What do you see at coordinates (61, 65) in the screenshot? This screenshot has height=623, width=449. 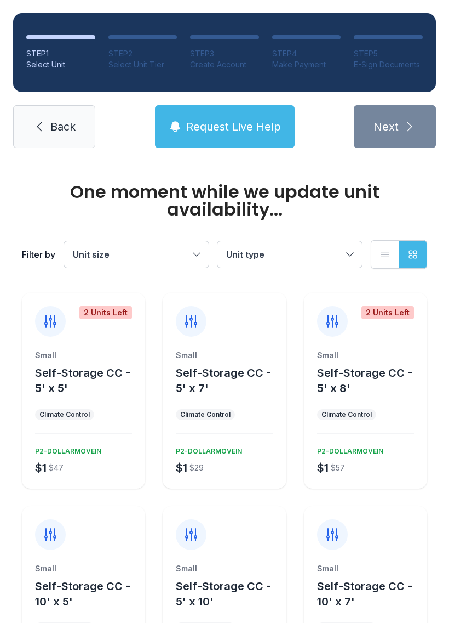 I see `div: Select Unit` at bounding box center [61, 65].